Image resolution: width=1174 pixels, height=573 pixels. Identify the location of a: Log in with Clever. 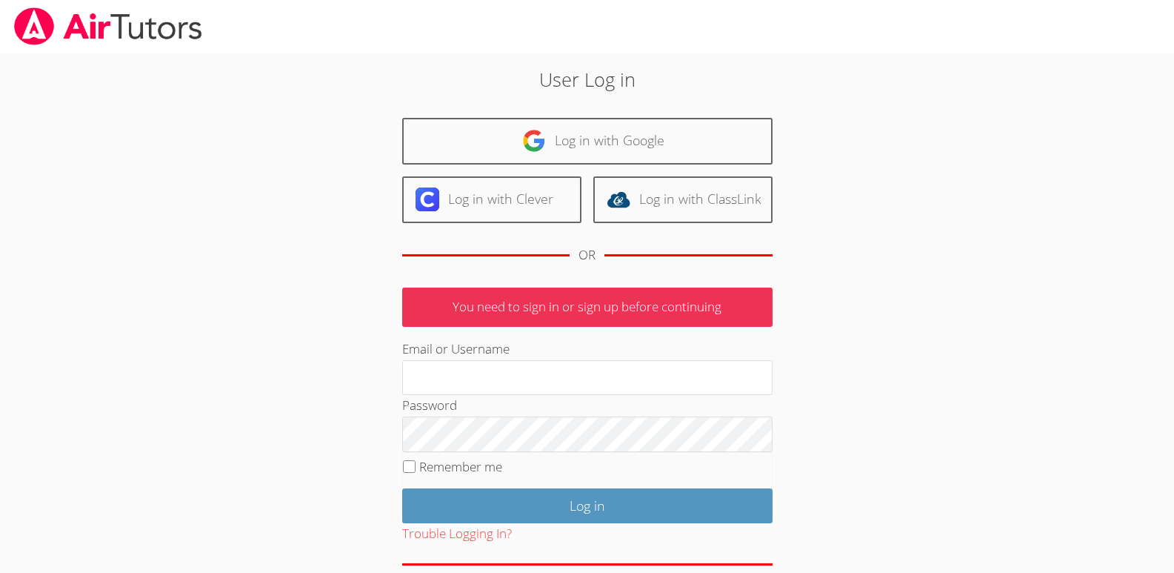
(492, 199).